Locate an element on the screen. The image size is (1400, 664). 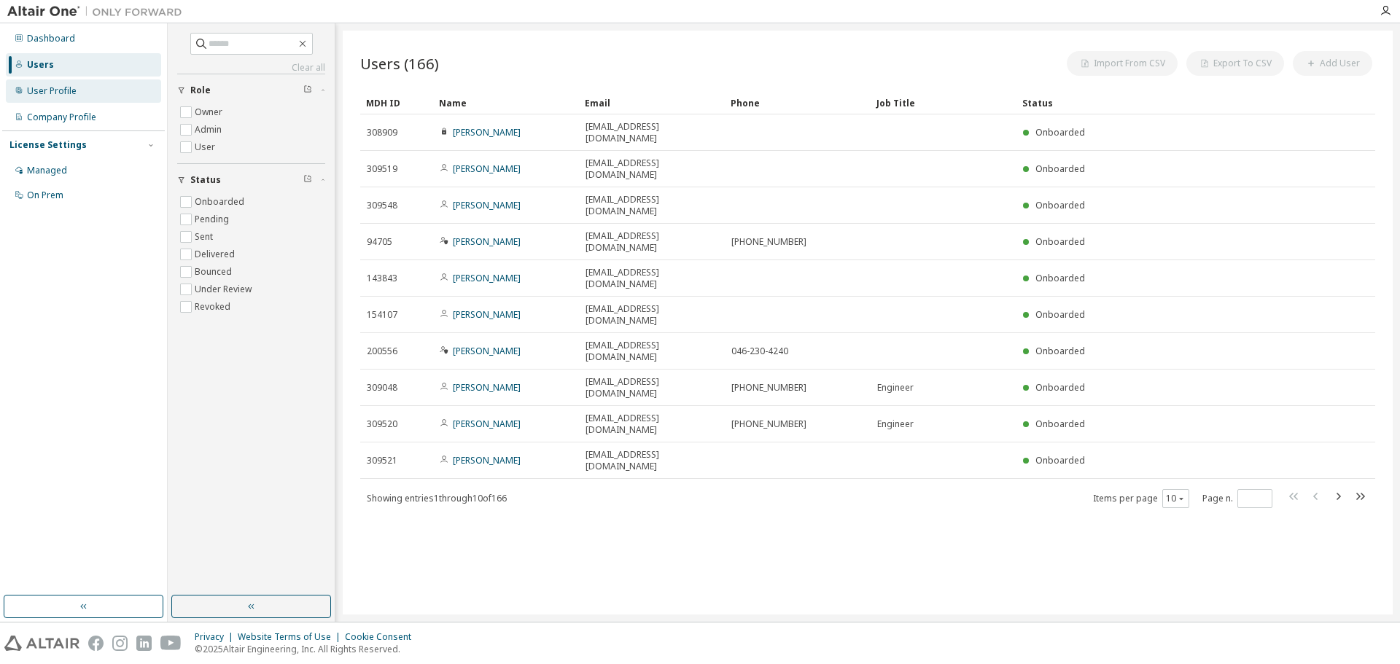
div: Website Terms of Use is located at coordinates (291, 637).